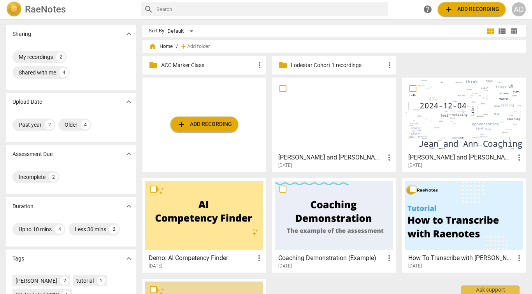 Image resolution: width=532 pixels, height=294 pixels. Describe the element at coordinates (338, 65) in the screenshot. I see `p: Lodestar Cohort 1 recordings` at that location.